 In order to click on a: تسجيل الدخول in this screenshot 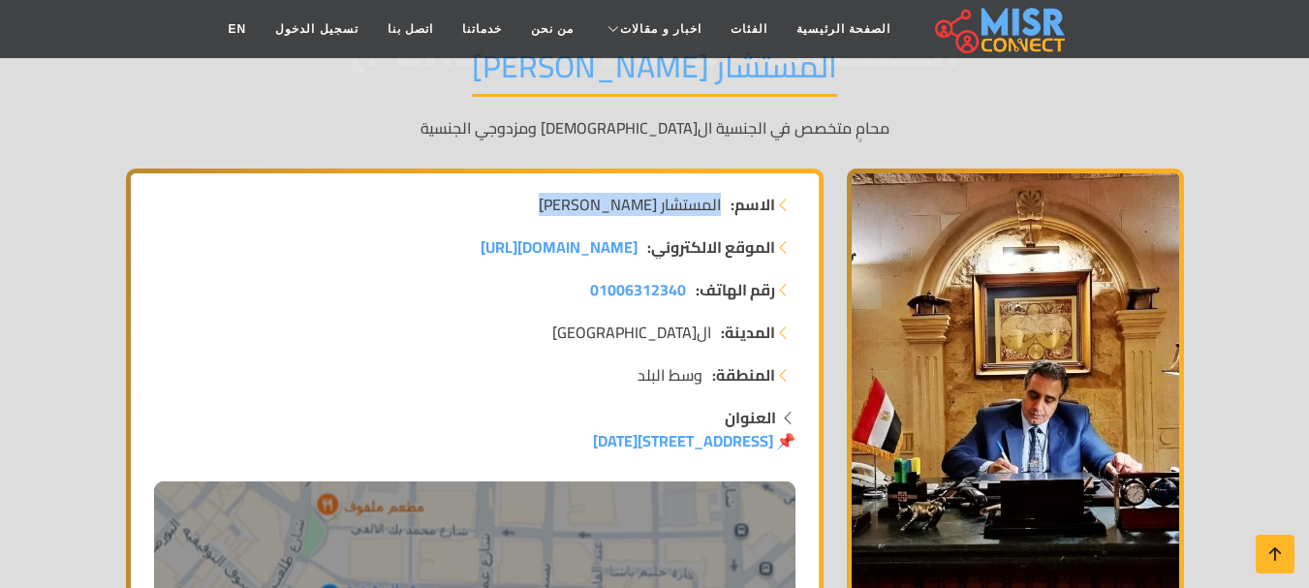, I will do `click(316, 29)`.